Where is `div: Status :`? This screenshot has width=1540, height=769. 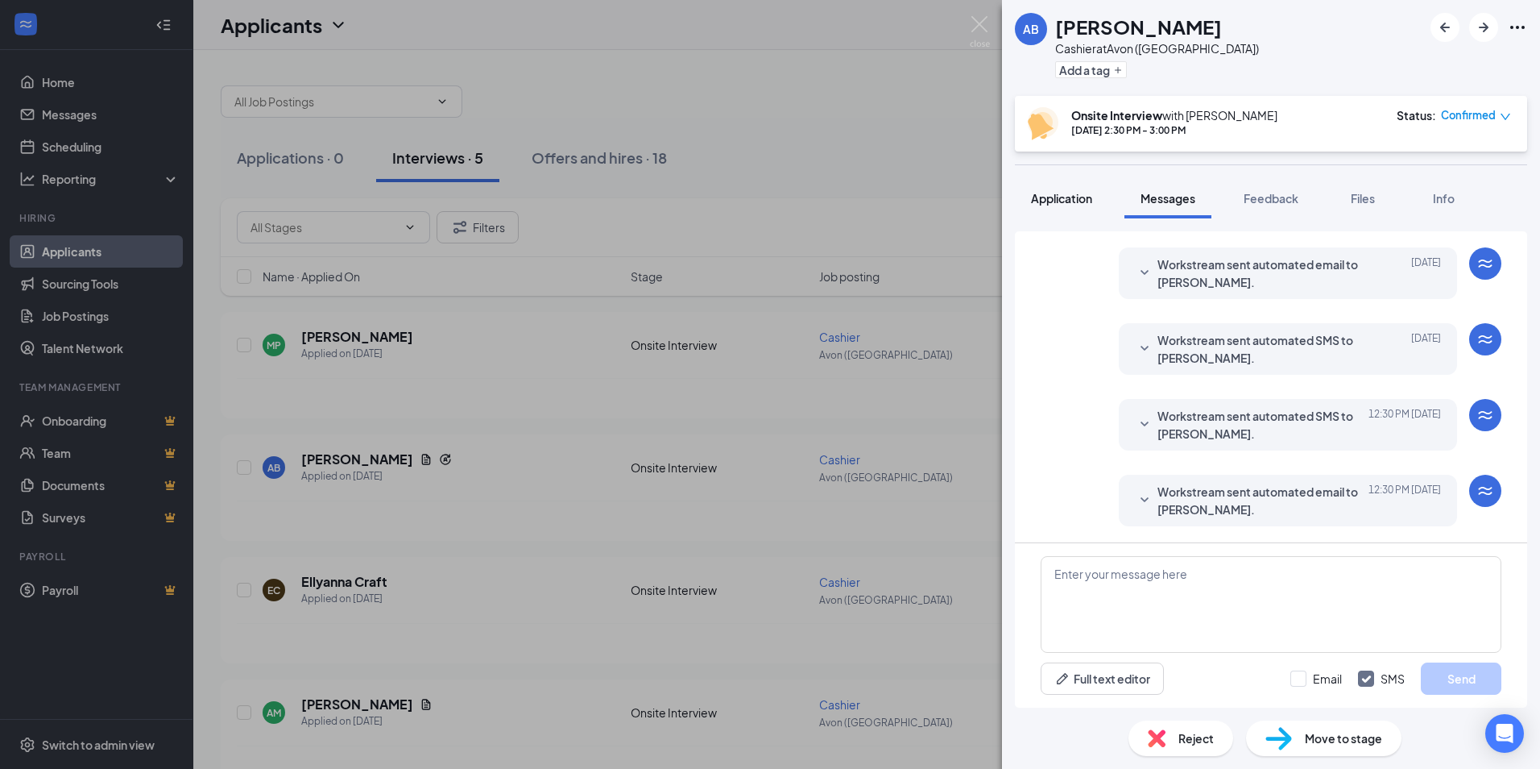 div: Status : is located at coordinates (1416, 115).